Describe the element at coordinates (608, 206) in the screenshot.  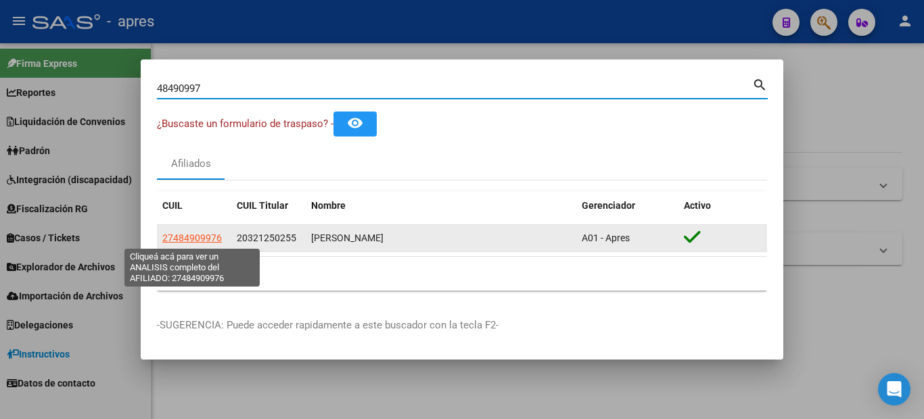
I see `span: Gerenciador` at that location.